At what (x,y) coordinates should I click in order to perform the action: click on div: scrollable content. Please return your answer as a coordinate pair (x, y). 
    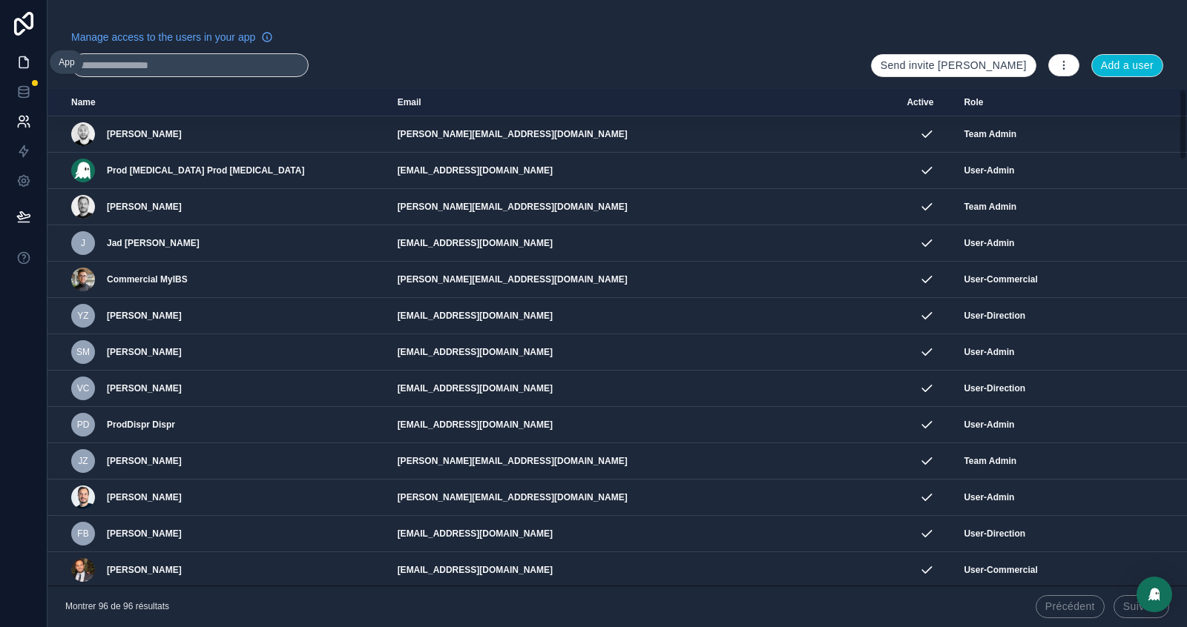
    Looking at the image, I should click on (617, 337).